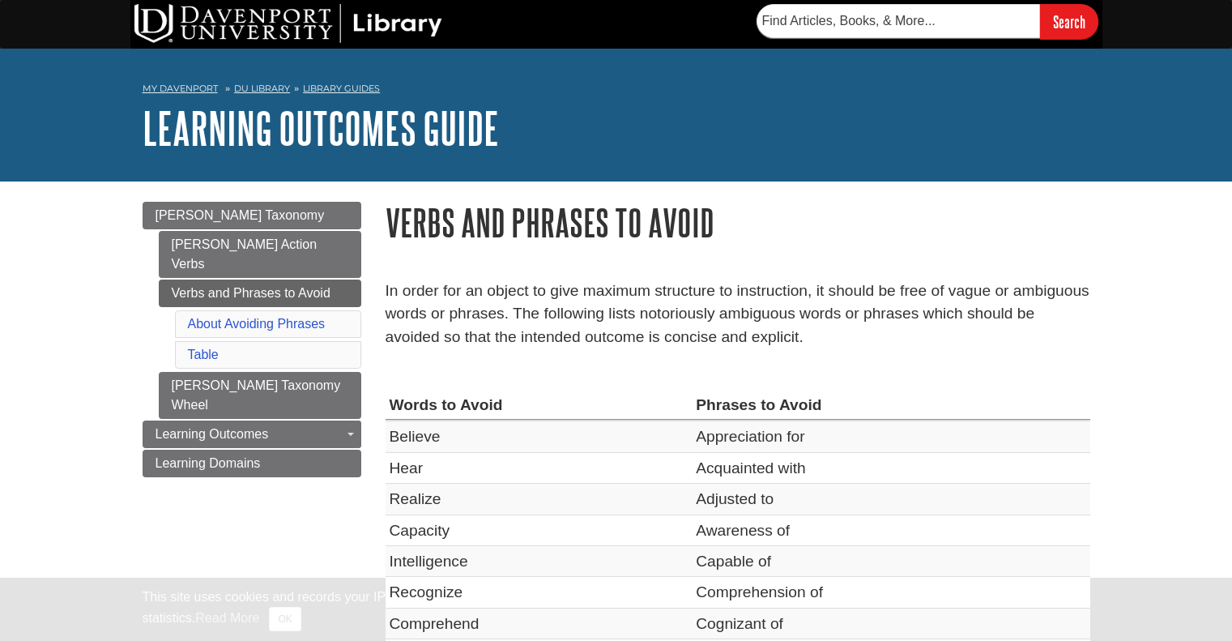 This screenshot has height=641, width=1232. What do you see at coordinates (252, 339) in the screenshot?
I see `div: Guide Page Menu` at bounding box center [252, 339].